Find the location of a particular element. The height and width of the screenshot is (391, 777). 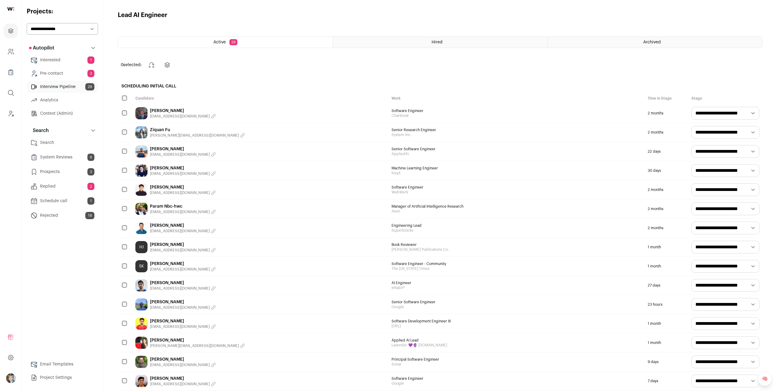

span: Machine Learning Engineer is located at coordinates (517, 168).